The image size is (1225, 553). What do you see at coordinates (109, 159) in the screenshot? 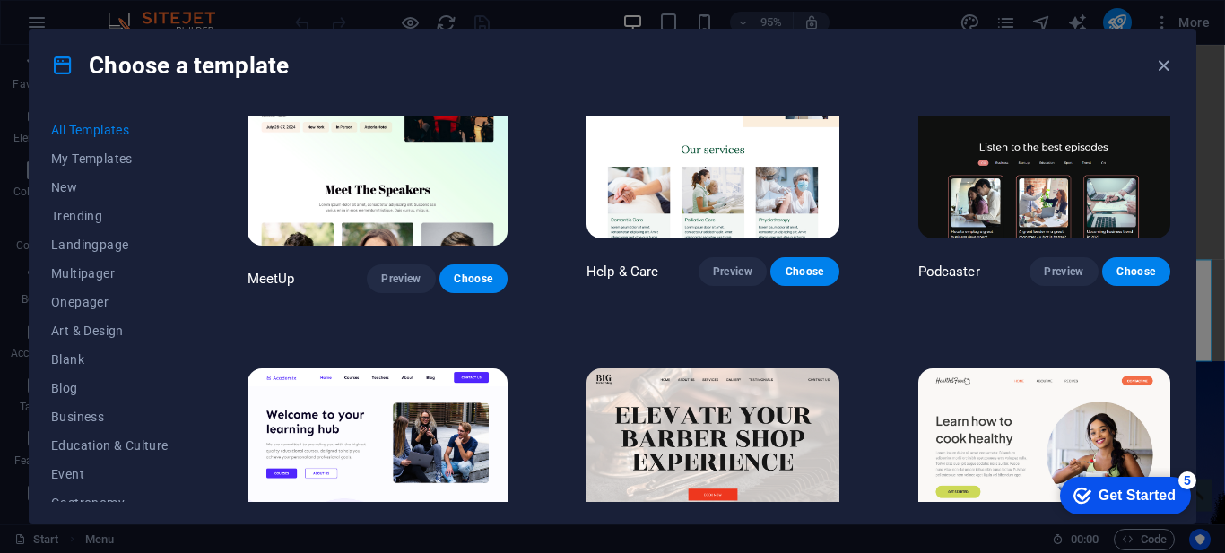
I see `span: My Templates` at bounding box center [109, 159].